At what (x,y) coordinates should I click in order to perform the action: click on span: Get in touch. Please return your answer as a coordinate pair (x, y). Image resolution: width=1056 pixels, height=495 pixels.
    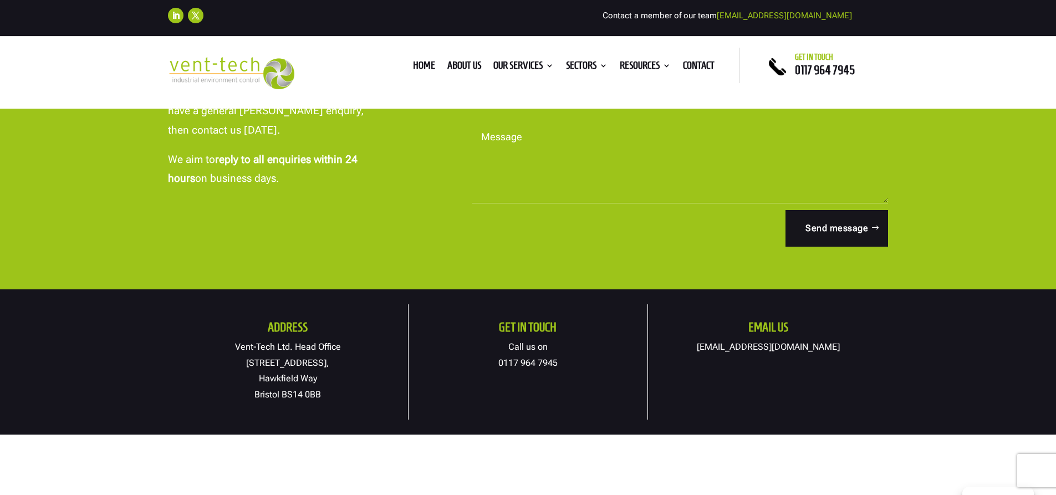
    Looking at the image, I should click on (814, 57).